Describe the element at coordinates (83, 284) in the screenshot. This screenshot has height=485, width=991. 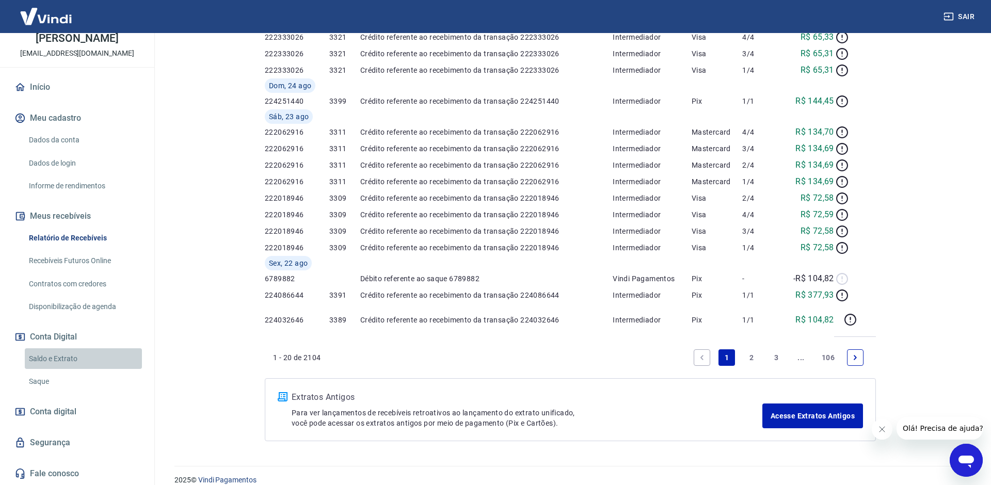
I see `a: Contratos com credores` at that location.